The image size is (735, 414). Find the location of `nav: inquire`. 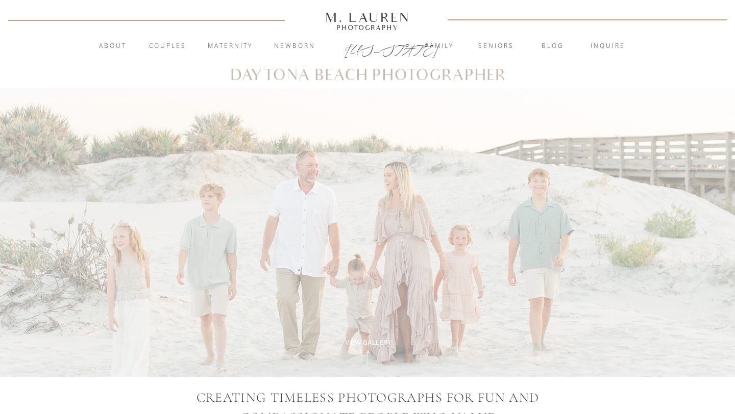

nav: inquire is located at coordinates (608, 46).